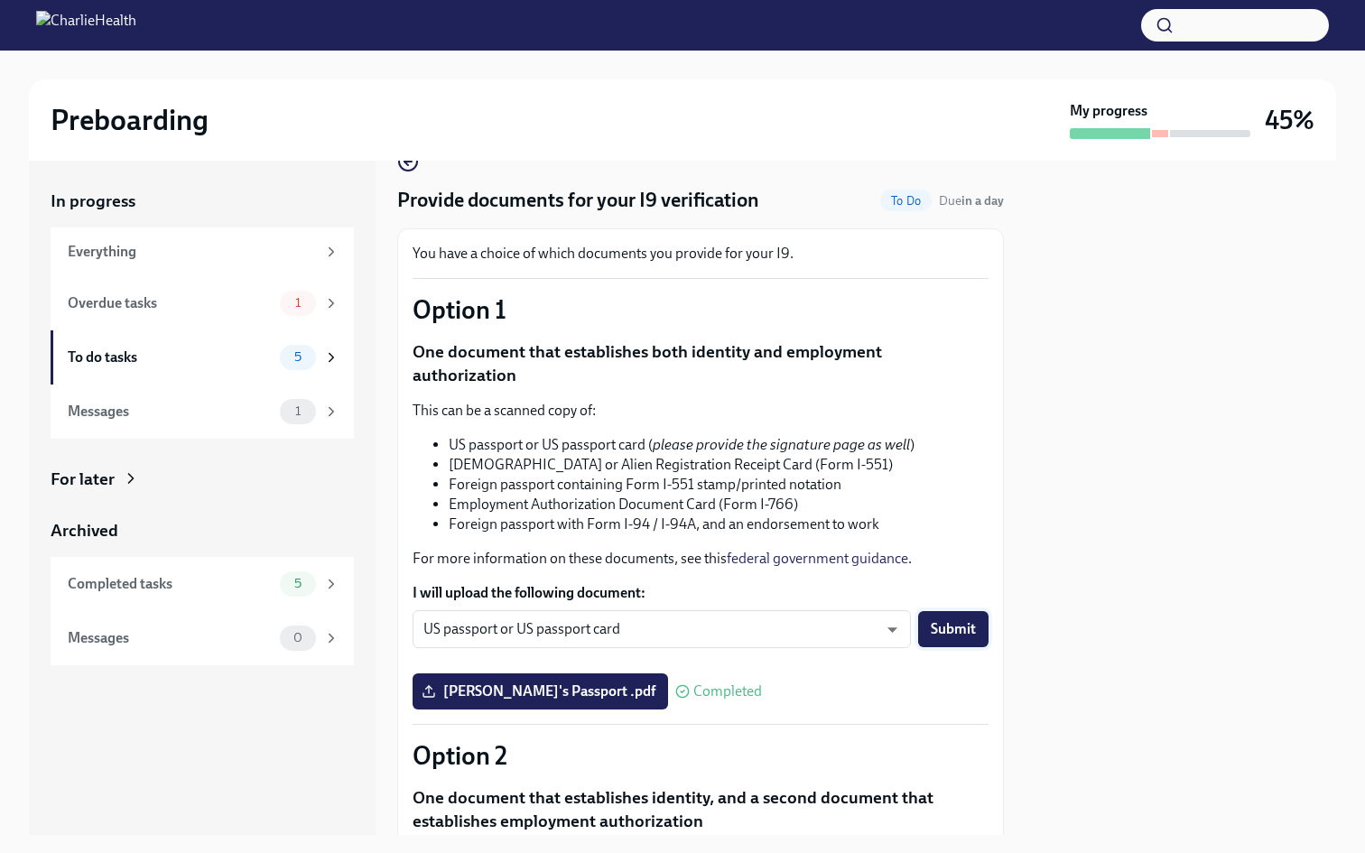  Describe the element at coordinates (953, 629) in the screenshot. I see `span: Submit` at that location.